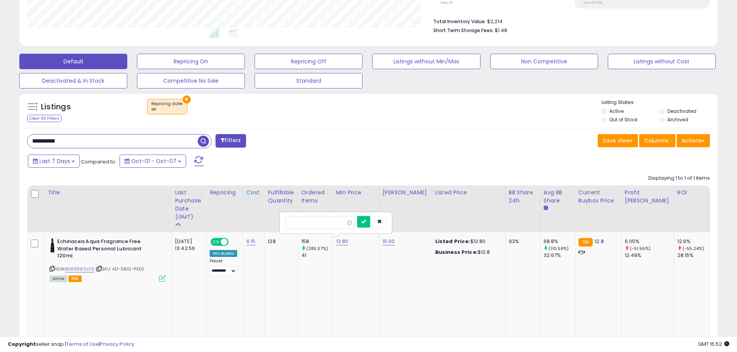  Describe the element at coordinates (598, 197) in the screenshot. I see `div: Current Buybox Price` at that location.